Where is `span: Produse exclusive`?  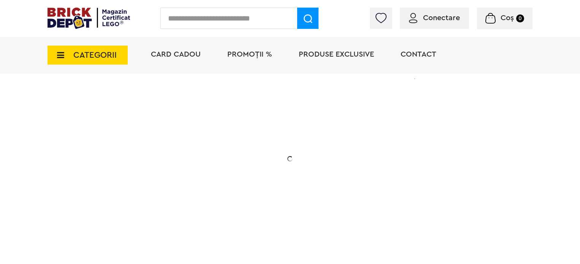 span: Produse exclusive is located at coordinates (337, 54).